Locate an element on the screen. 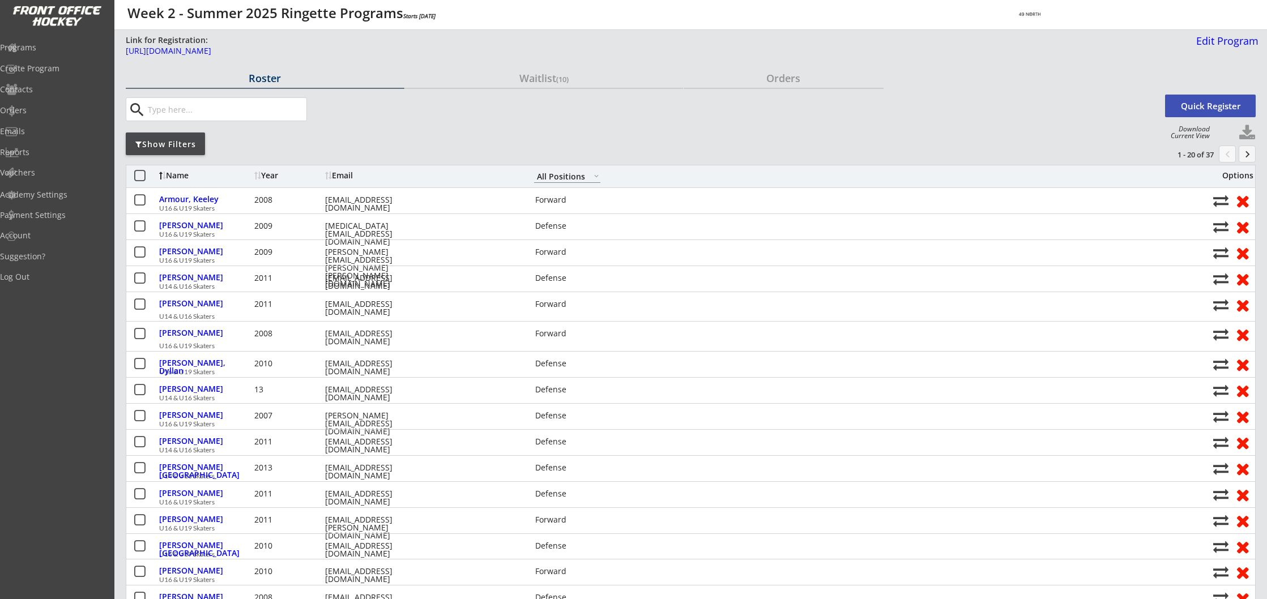  div: Name is located at coordinates (205, 176).